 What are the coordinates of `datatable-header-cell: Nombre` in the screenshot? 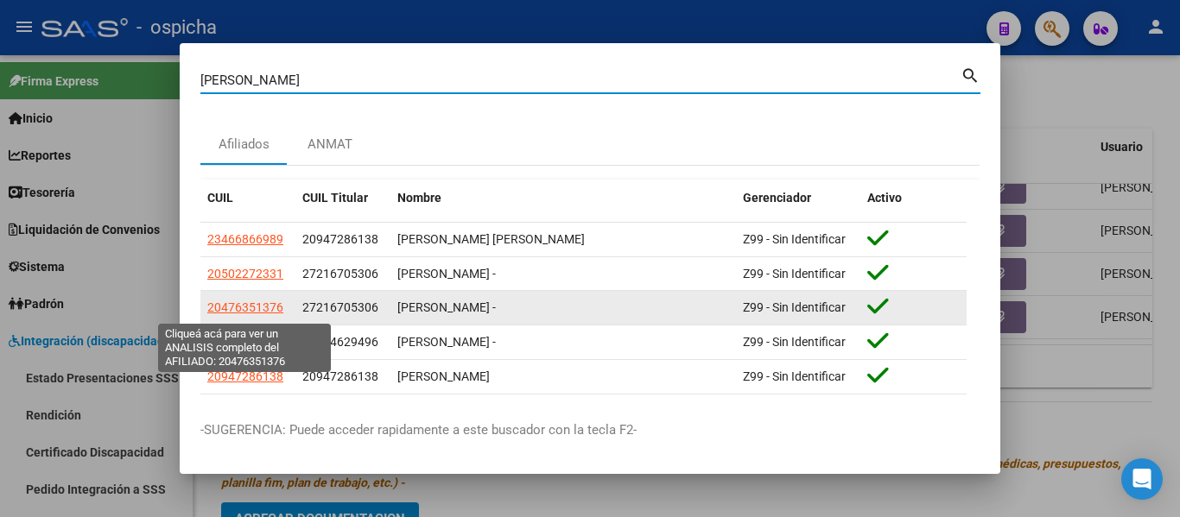 It's located at (563, 198).